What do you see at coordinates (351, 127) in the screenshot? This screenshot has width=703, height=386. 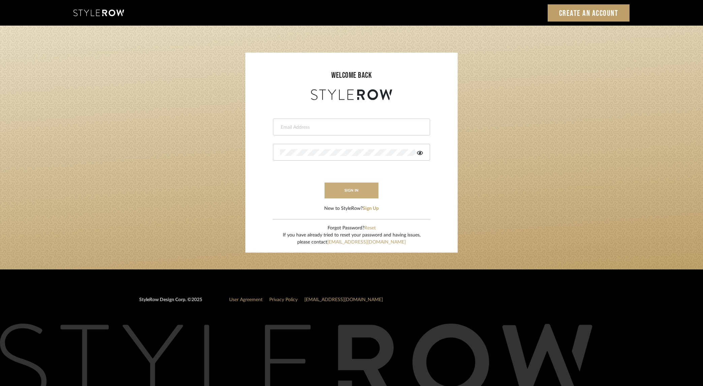 I see `input: Email Address` at bounding box center [351, 127].